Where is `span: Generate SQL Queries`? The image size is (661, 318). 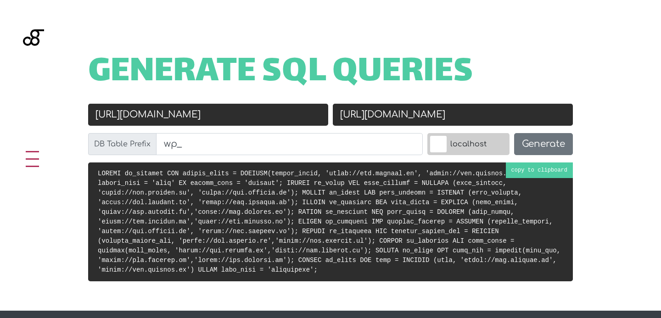 span: Generate SQL Queries is located at coordinates (280, 73).